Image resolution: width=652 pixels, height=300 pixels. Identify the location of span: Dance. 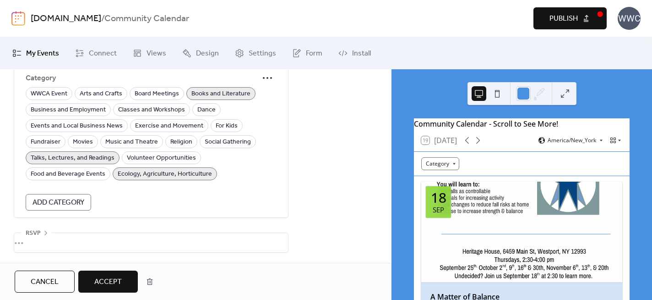
(207, 110).